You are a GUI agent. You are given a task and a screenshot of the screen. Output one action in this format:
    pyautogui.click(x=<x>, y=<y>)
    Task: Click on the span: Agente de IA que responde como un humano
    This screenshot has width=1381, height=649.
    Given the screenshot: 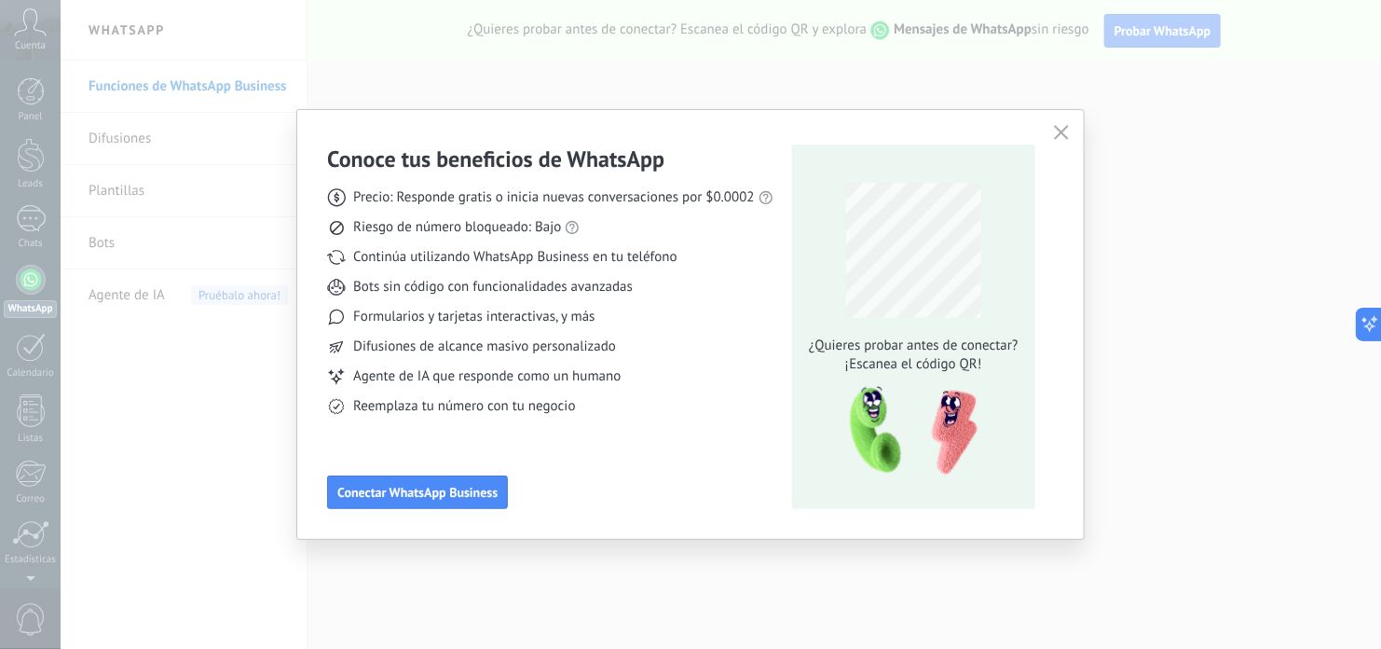 What is the action you would take?
    pyautogui.click(x=487, y=377)
    